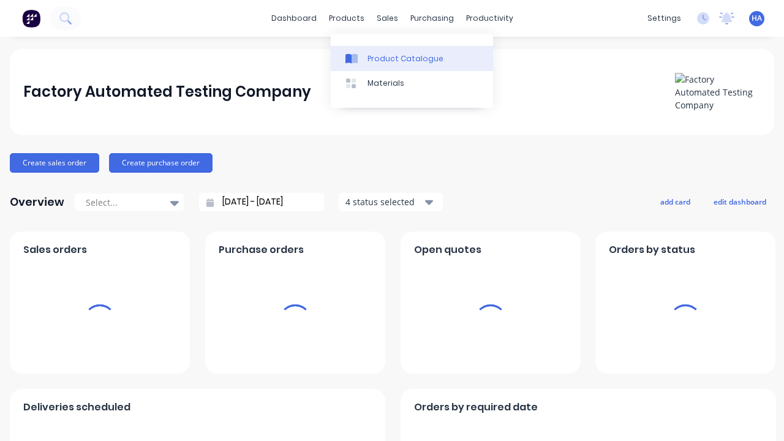 The height and width of the screenshot is (441, 784). Describe the element at coordinates (386, 83) in the screenshot. I see `div: Materials` at that location.